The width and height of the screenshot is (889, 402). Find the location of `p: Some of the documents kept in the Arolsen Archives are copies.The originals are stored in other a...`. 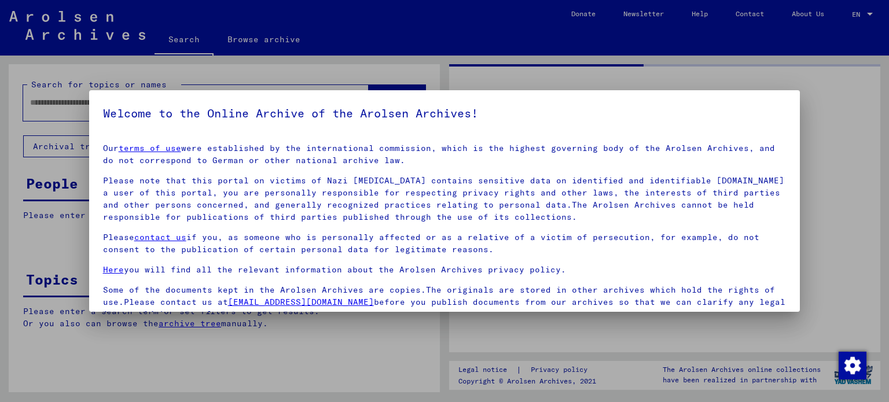

p: Some of the documents kept in the Arolsen Archives are copies.The originals are stored in other a... is located at coordinates (444, 302).